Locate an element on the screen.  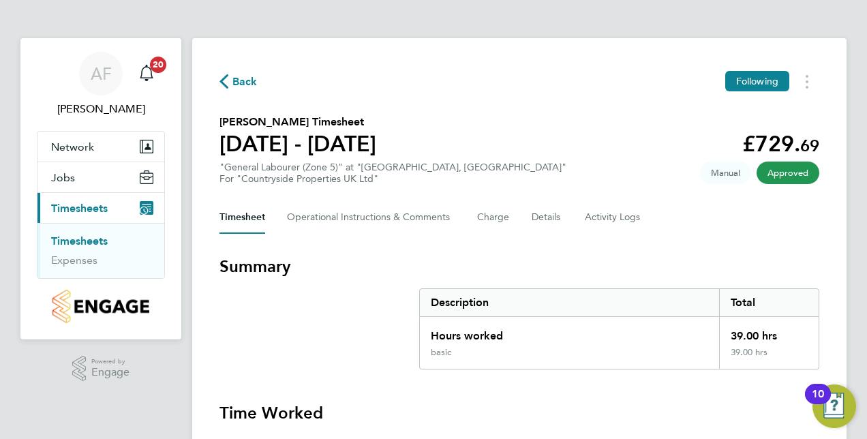
nav: Main navigation is located at coordinates (101, 189).